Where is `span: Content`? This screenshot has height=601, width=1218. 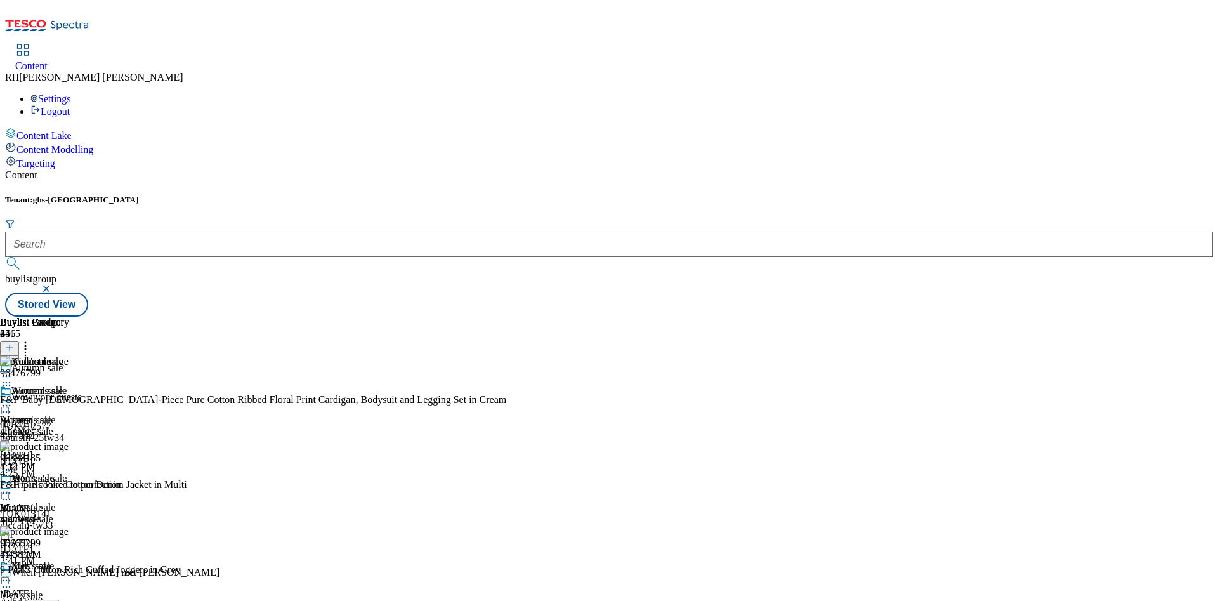 span: Content is located at coordinates (31, 65).